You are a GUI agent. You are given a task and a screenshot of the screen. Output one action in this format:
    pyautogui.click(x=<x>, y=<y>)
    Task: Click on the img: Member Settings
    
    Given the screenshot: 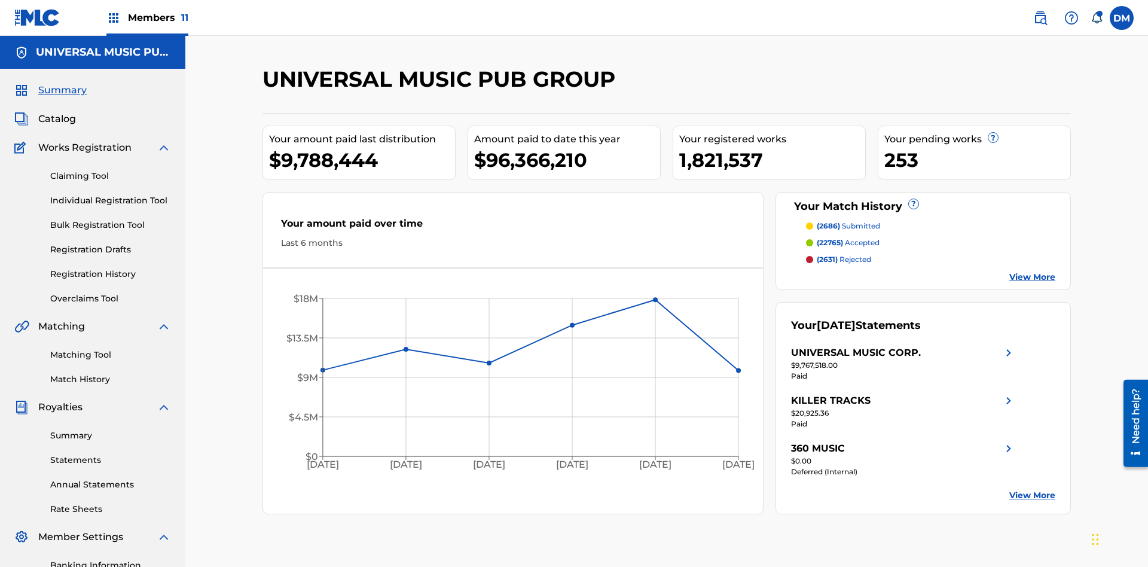 What is the action you would take?
    pyautogui.click(x=22, y=537)
    